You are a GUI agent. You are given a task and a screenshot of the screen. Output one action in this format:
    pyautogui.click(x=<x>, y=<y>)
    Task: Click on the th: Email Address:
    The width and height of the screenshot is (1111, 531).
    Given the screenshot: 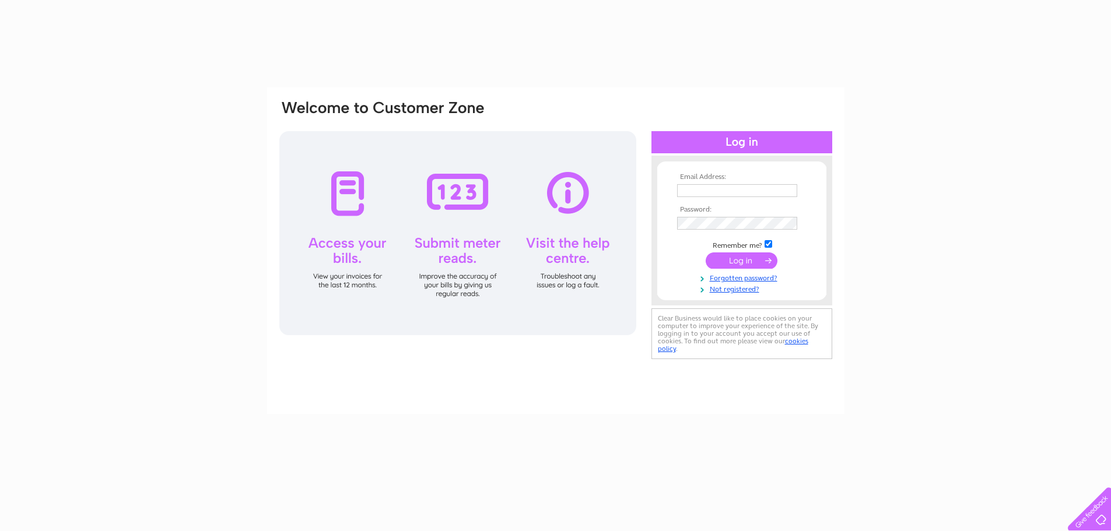 What is the action you would take?
    pyautogui.click(x=742, y=177)
    